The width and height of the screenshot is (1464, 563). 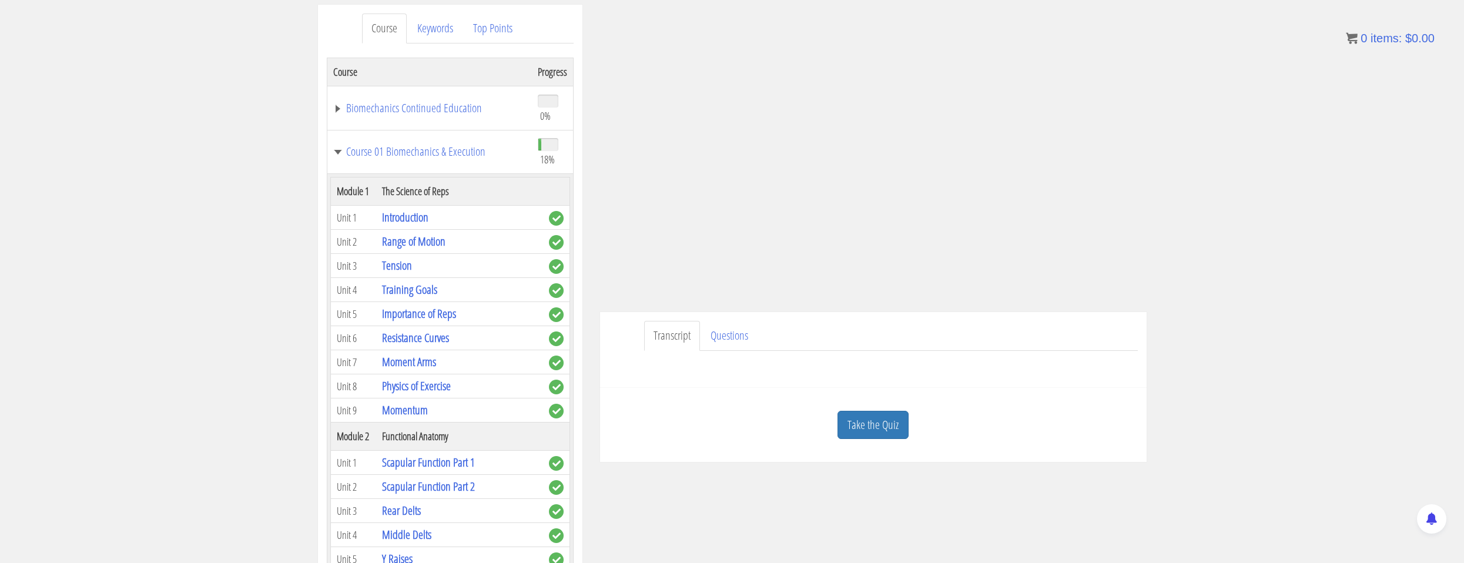 What do you see at coordinates (873, 425) in the screenshot?
I see `a: Take the Quiz` at bounding box center [873, 425].